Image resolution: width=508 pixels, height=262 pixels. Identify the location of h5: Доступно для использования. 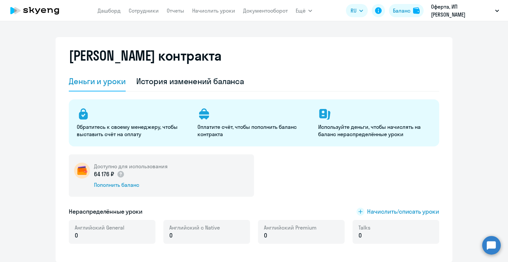
(131, 166).